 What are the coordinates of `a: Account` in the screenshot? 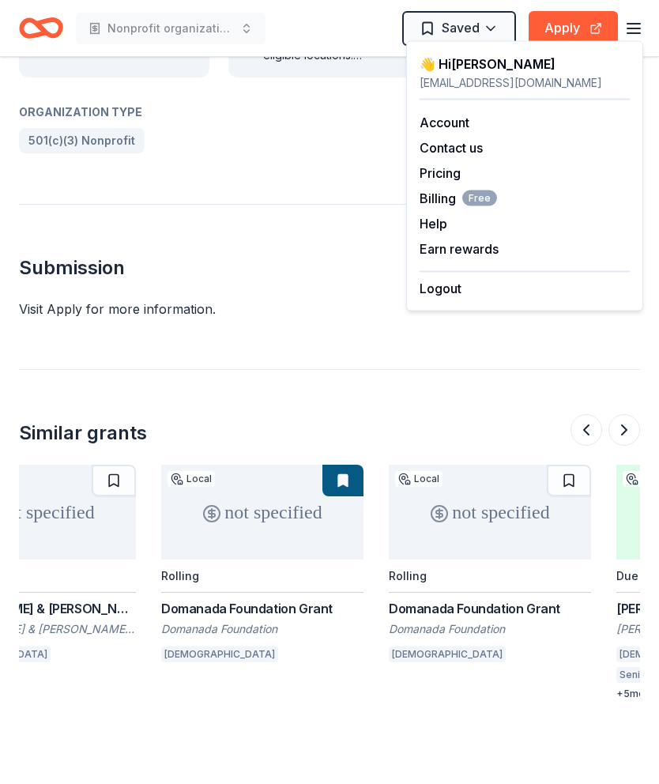 It's located at (444, 122).